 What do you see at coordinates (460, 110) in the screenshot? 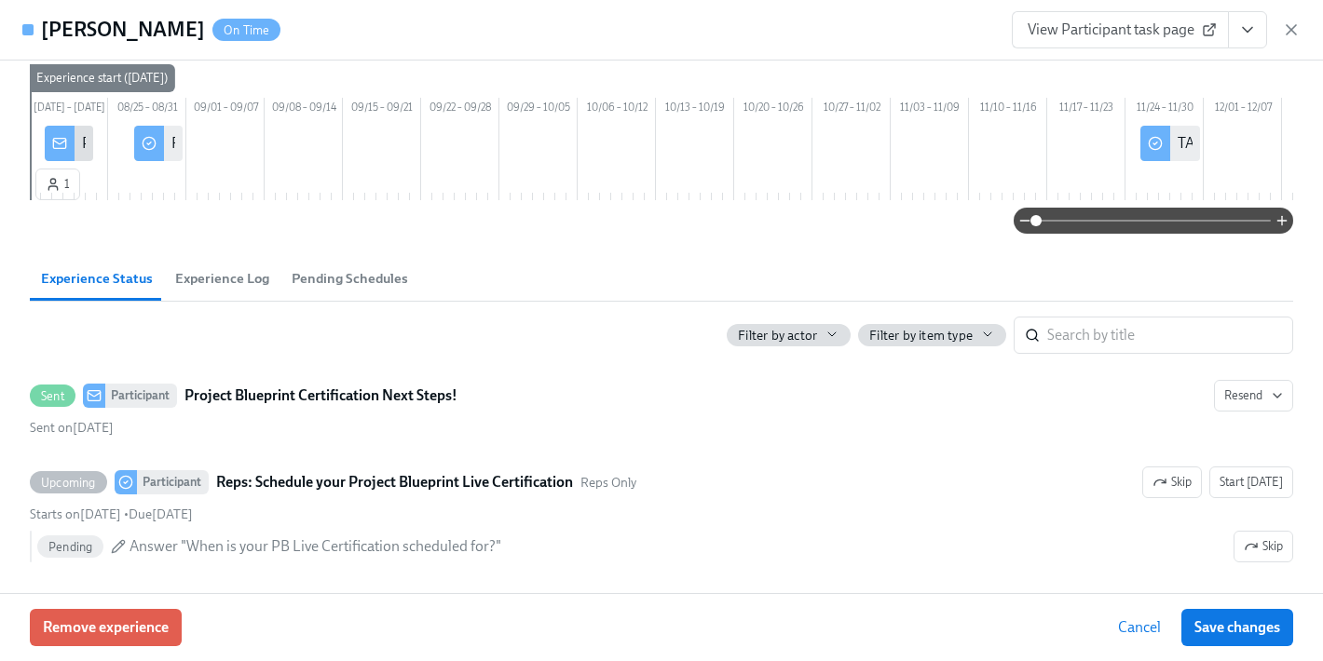
I see `div: 09/22 – 09/28` at bounding box center [460, 110].